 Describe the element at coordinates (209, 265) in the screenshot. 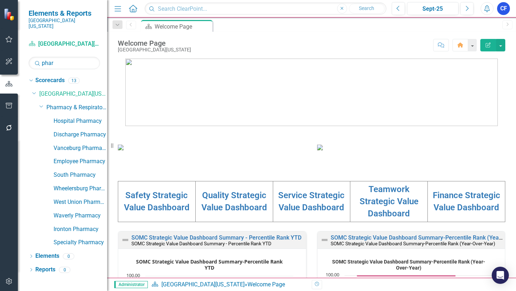

I see `text: SOMC Strategic Value Dashboard Summary-Percentile Rank YTD` at that location.